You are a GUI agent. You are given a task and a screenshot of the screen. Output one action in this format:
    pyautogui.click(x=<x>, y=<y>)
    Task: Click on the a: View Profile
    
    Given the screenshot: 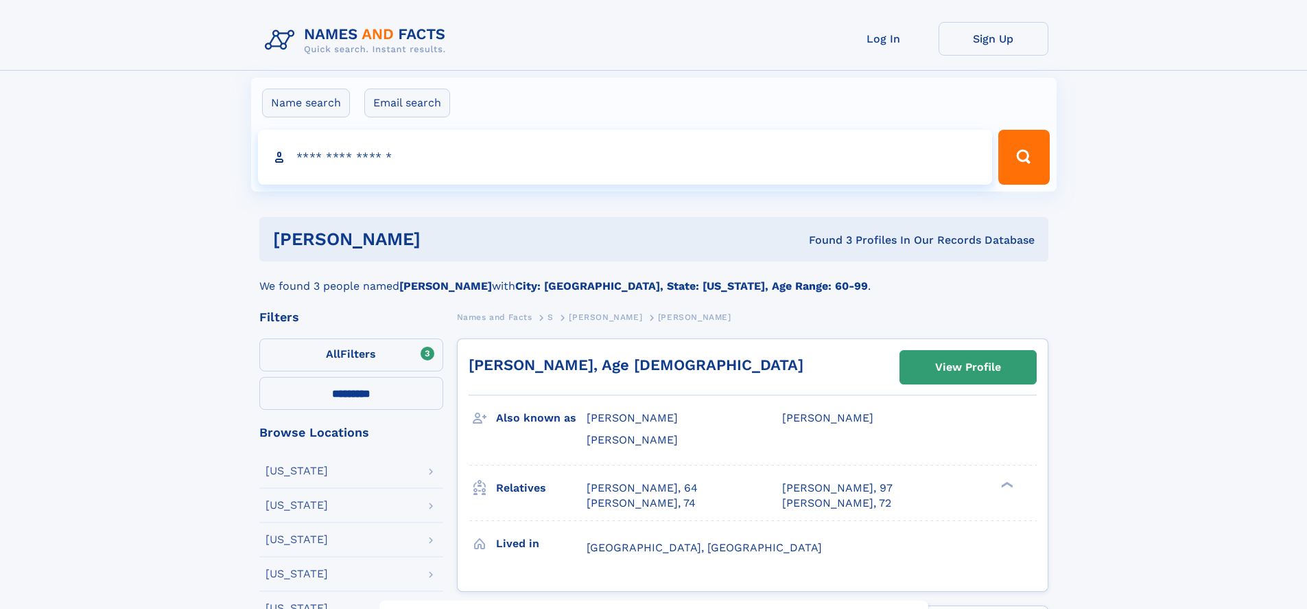 What is the action you would take?
    pyautogui.click(x=968, y=367)
    